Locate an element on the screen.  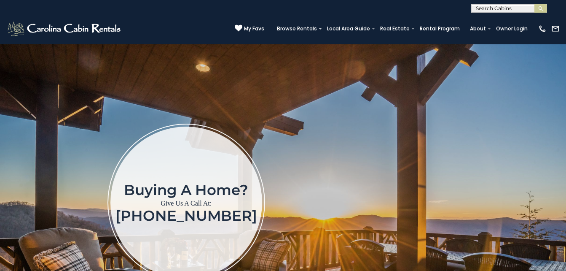
a: Browse Rentals is located at coordinates (297, 29).